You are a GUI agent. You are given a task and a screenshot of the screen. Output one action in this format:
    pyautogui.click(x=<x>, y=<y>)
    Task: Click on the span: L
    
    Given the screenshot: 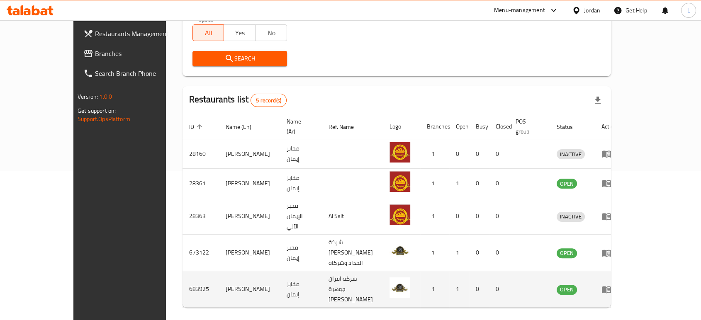 What is the action you would take?
    pyautogui.click(x=688, y=10)
    